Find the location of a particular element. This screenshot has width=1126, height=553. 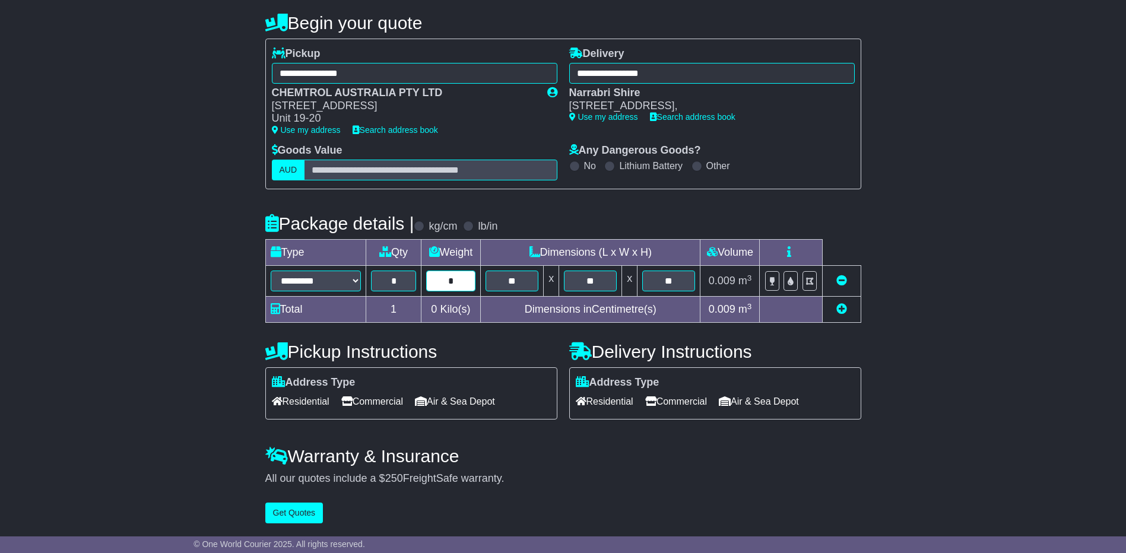

td: Weight is located at coordinates (450, 253).